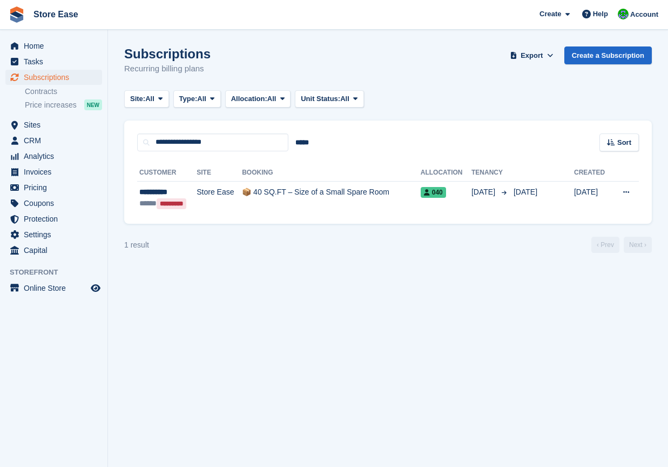 Image resolution: width=668 pixels, height=467 pixels. I want to click on span: Sort, so click(624, 143).